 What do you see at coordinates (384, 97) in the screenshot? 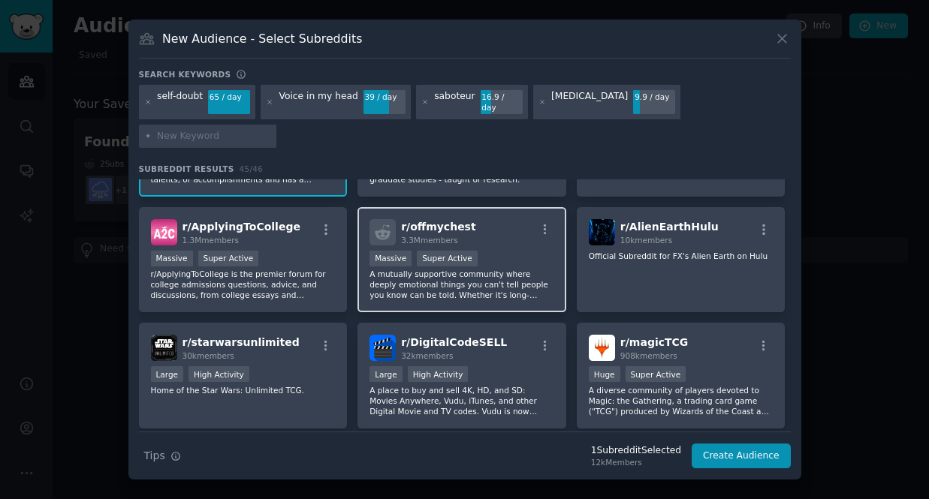
I see `div: 39 / day` at bounding box center [384, 97].